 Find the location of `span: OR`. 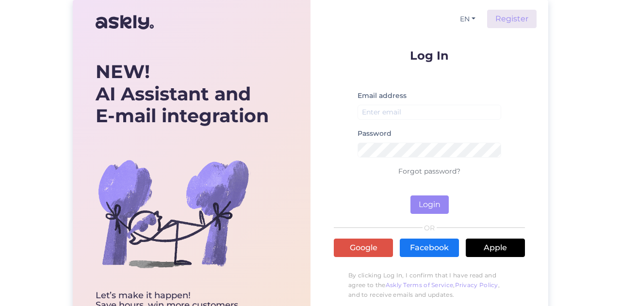

span: OR is located at coordinates (429, 228).